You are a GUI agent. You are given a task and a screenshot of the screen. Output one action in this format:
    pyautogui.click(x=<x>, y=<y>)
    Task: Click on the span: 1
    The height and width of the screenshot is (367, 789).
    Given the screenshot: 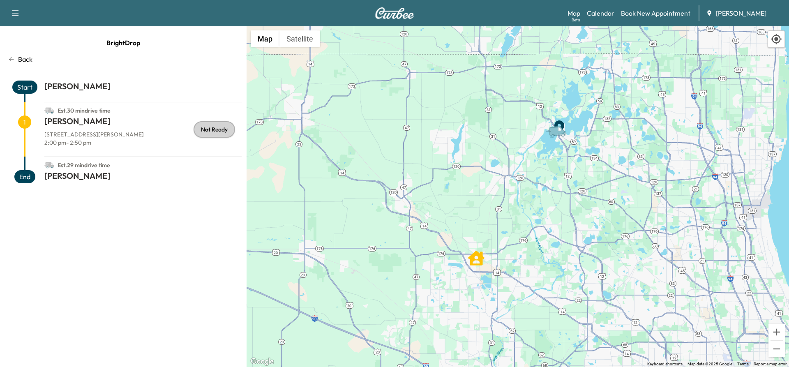 What is the action you would take?
    pyautogui.click(x=25, y=122)
    